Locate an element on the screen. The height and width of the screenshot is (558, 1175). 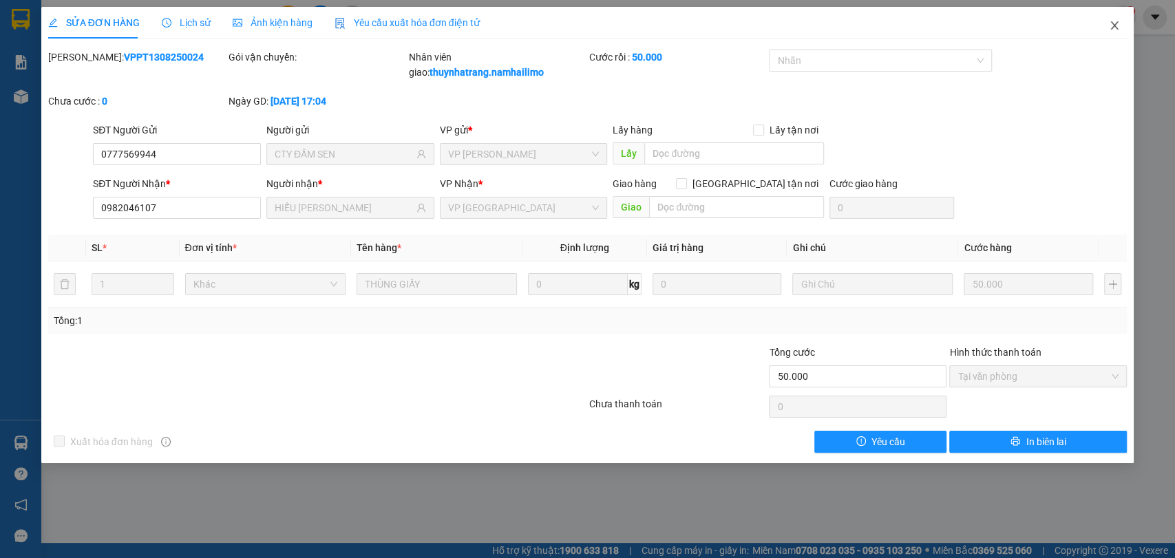
b: 50.000 is located at coordinates (646, 57).